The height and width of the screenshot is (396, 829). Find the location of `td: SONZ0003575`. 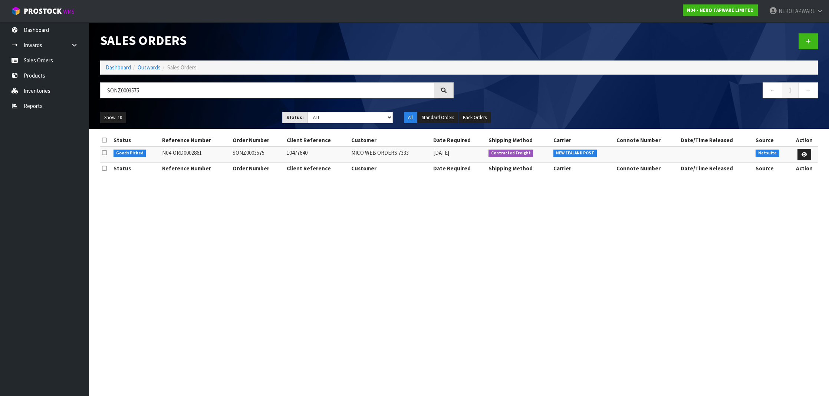

td: SONZ0003575 is located at coordinates (258, 154).